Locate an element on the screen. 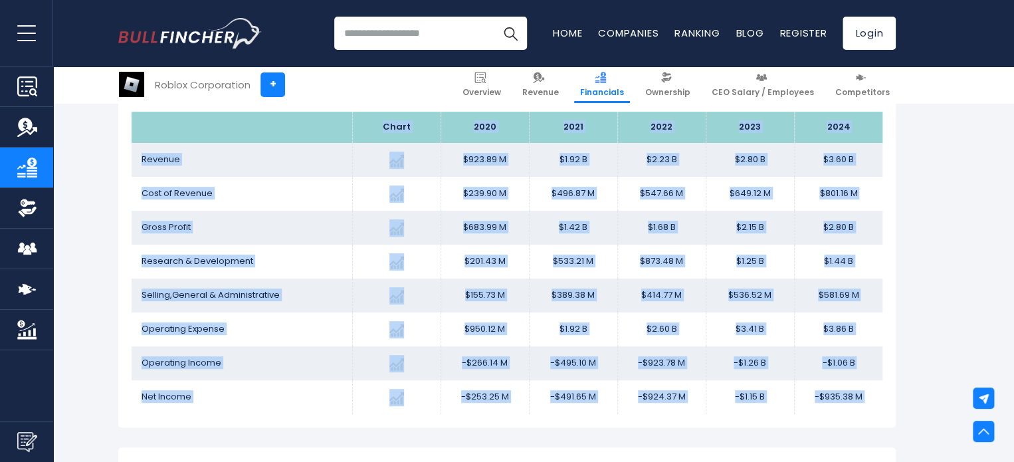 Image resolution: width=1014 pixels, height=462 pixels. td: $1.44 B is located at coordinates (838, 261).